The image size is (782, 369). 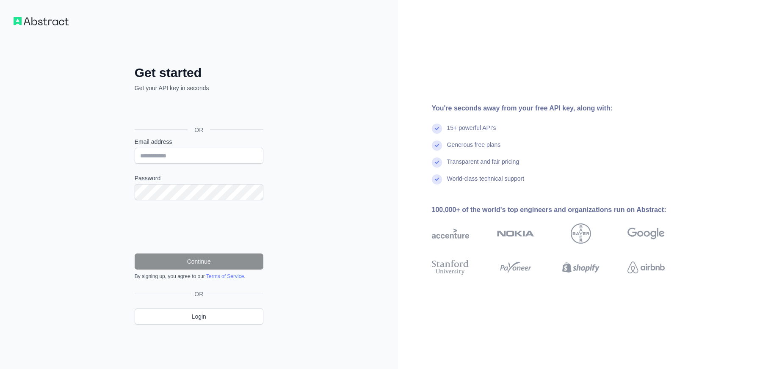 What do you see at coordinates (581, 234) in the screenshot?
I see `img: bayer` at bounding box center [581, 234].